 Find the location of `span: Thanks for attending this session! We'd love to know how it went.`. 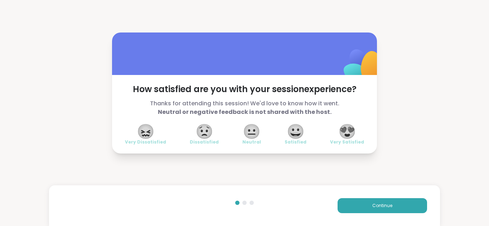

span: Thanks for attending this session! We'd love to know how it went. is located at coordinates (244, 108).